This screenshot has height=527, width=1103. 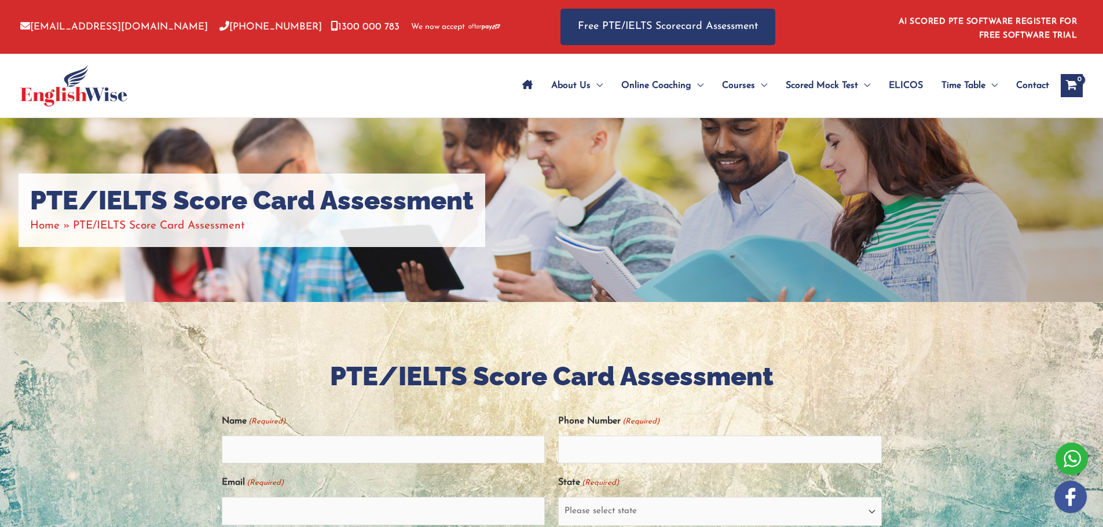 I want to click on img: white-facebook.png, so click(x=1071, y=497).